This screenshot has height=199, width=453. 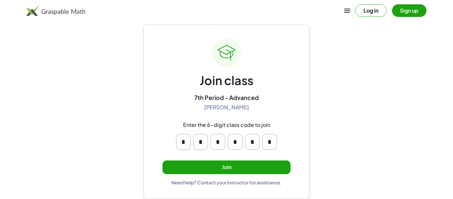 What do you see at coordinates (227, 182) in the screenshot?
I see `div: Need help? Contact your instructor for assistance.` at bounding box center [227, 182].